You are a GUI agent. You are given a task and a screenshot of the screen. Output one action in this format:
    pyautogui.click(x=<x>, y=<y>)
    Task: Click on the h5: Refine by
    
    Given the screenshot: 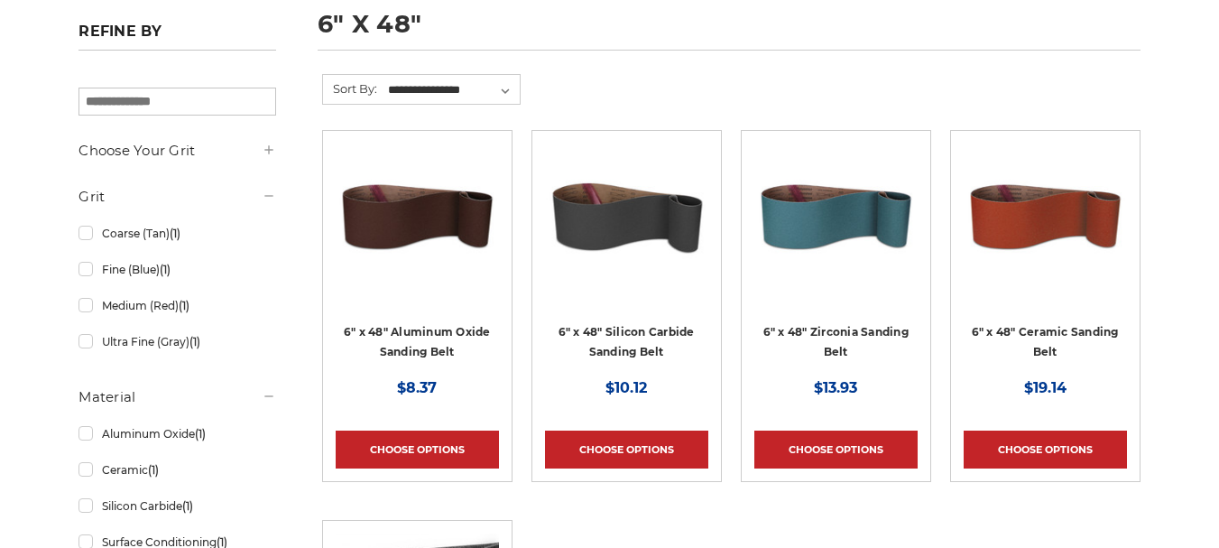 What is the action you would take?
    pyautogui.click(x=177, y=36)
    